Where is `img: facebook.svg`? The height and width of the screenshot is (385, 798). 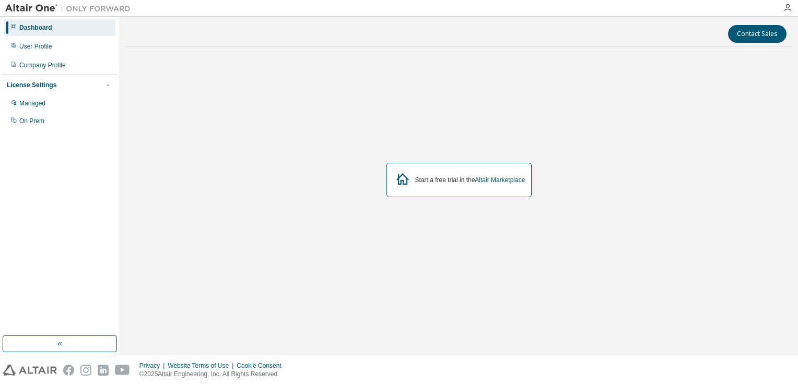
img: facebook.svg is located at coordinates (68, 370).